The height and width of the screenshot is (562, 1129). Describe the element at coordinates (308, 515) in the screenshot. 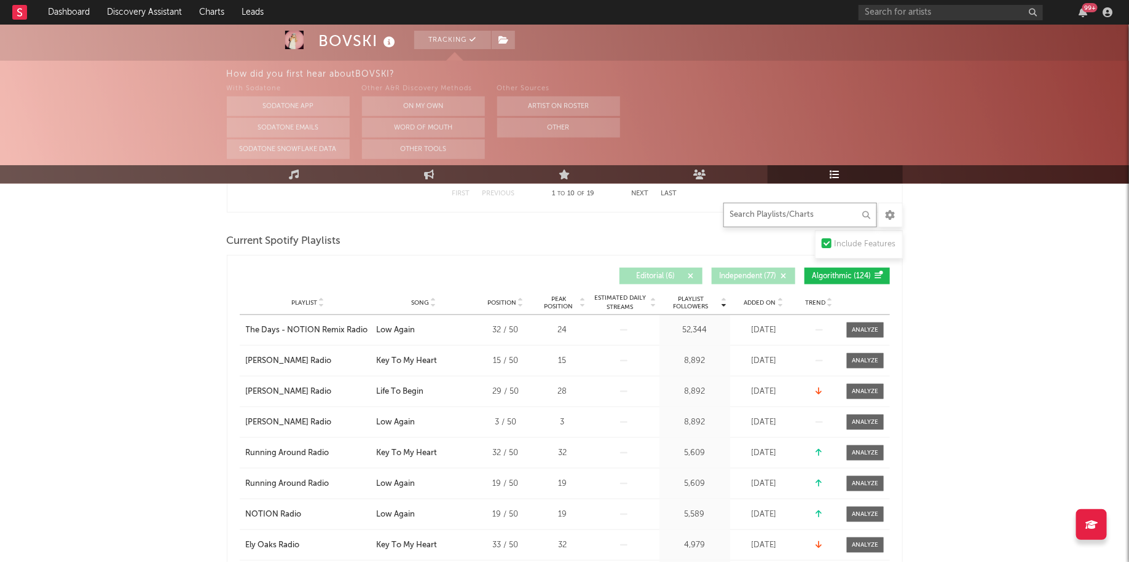

I see `a: NOTION Radio` at that location.